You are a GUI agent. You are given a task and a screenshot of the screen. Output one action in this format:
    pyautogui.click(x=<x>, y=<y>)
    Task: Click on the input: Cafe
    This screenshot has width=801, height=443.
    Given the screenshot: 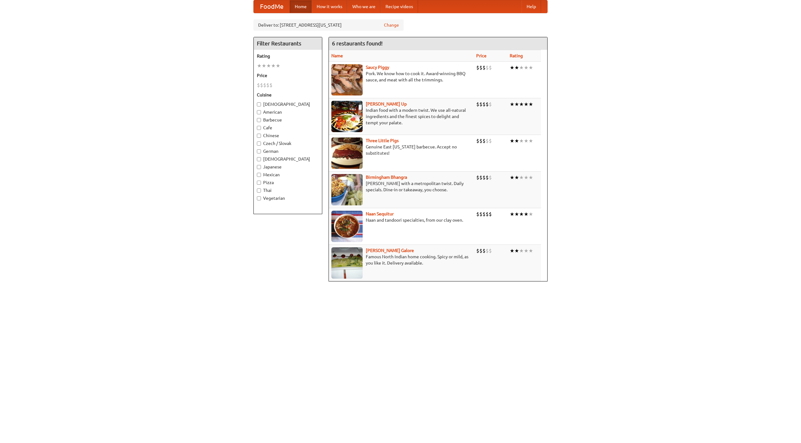 What is the action you would take?
    pyautogui.click(x=259, y=128)
    